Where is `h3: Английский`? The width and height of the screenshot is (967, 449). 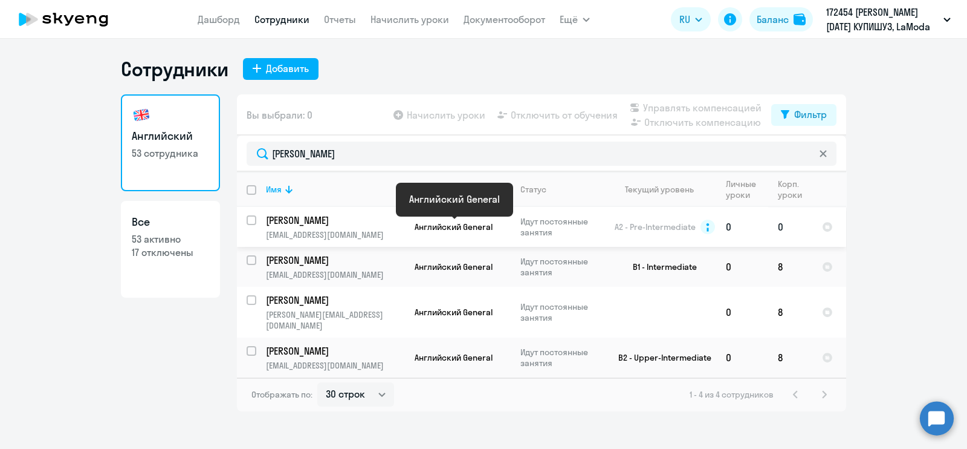 h3: Английский is located at coordinates (171, 136).